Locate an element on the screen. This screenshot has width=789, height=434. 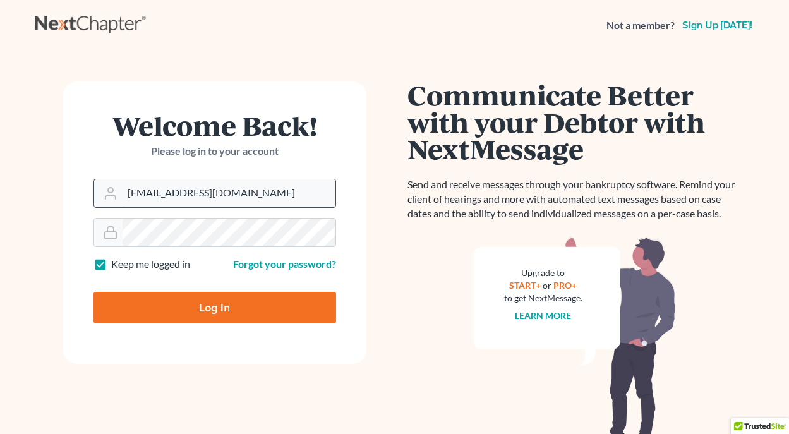
a: START+ is located at coordinates (525, 285).